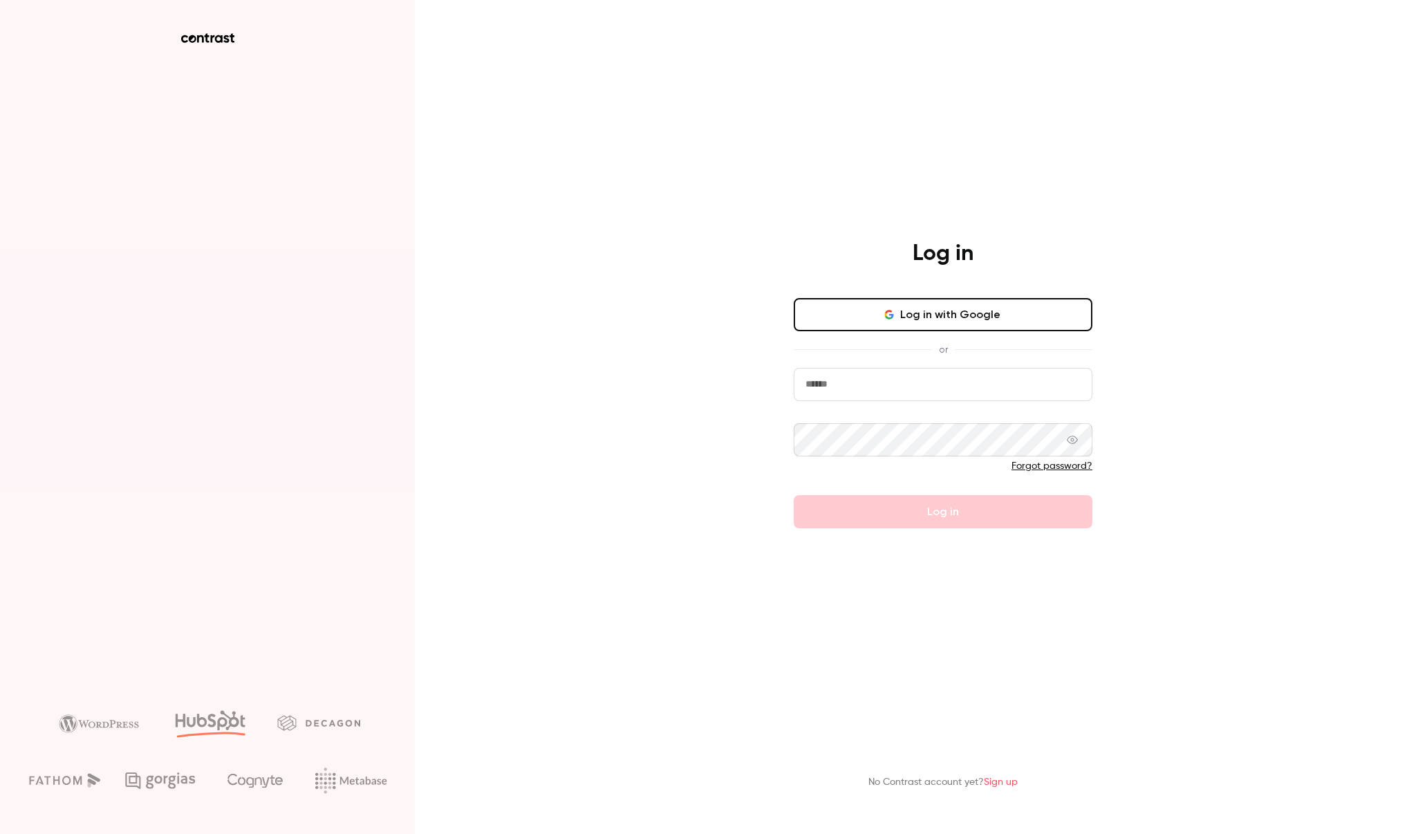  What do you see at coordinates (1000, 782) in the screenshot?
I see `a: Sign up` at bounding box center [1000, 782].